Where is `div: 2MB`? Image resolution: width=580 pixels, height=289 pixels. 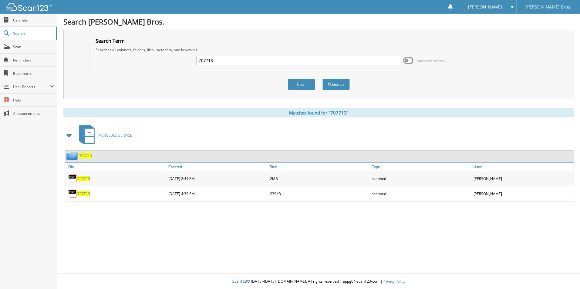 div: 2MB is located at coordinates (319, 179).